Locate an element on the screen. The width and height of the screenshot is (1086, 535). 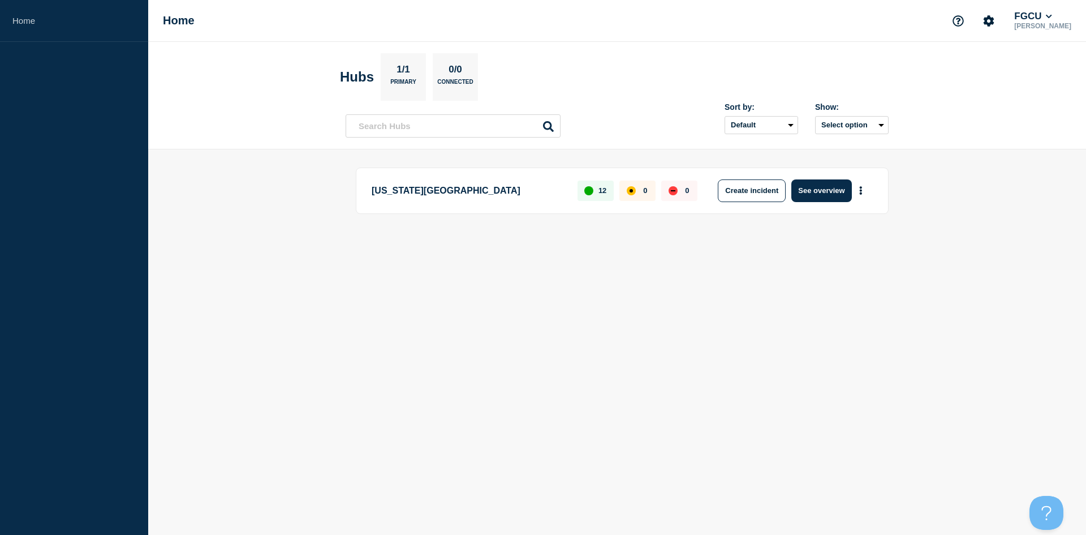
p: 0/0 is located at coordinates (455, 71).